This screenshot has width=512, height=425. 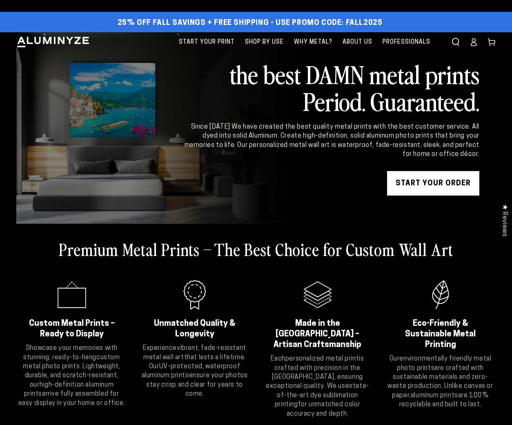 What do you see at coordinates (407, 42) in the screenshot?
I see `span: Professionals` at bounding box center [407, 42].